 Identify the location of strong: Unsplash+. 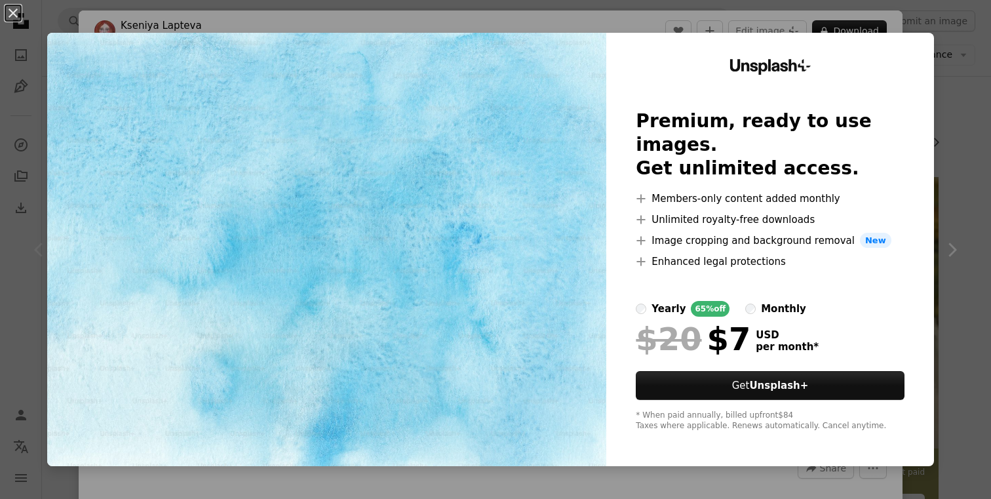
(779, 386).